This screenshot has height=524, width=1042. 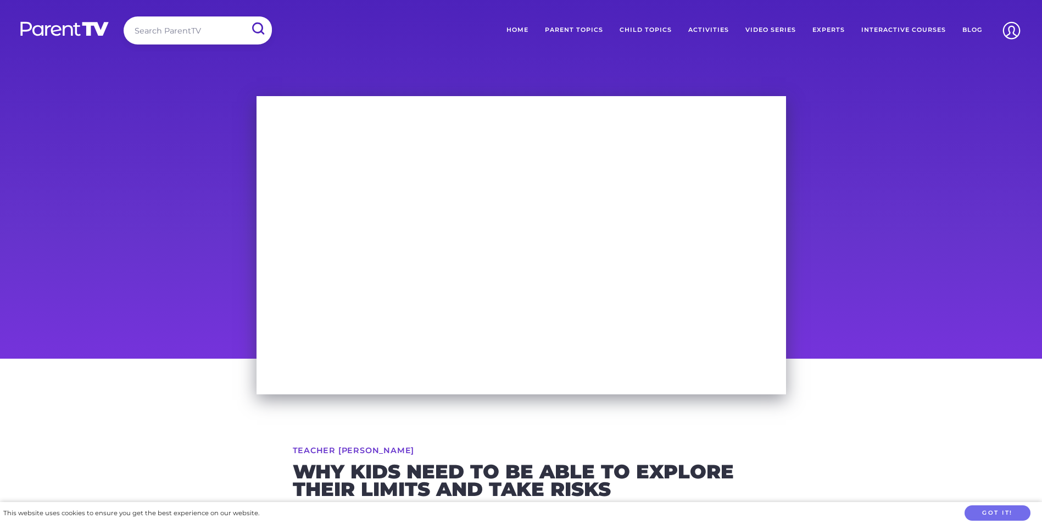 What do you see at coordinates (574, 30) in the screenshot?
I see `a: Parent Topics` at bounding box center [574, 30].